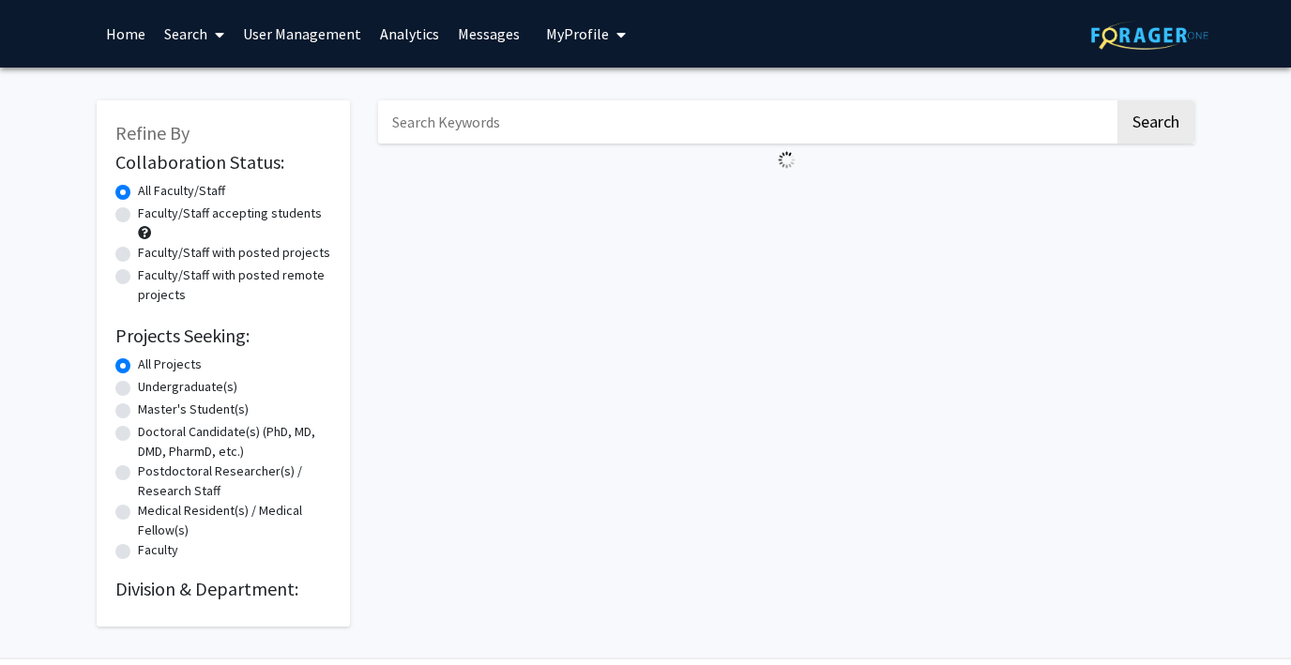  I want to click on img: ForagerOne Logo, so click(1150, 35).